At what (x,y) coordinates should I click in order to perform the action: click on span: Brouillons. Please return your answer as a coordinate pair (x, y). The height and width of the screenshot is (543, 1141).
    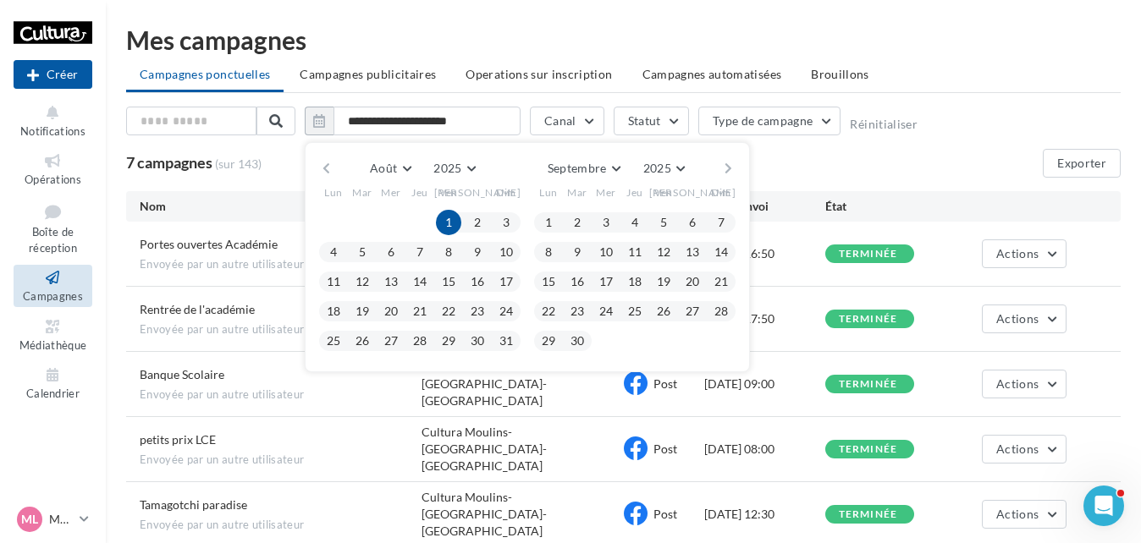
    Looking at the image, I should click on (840, 74).